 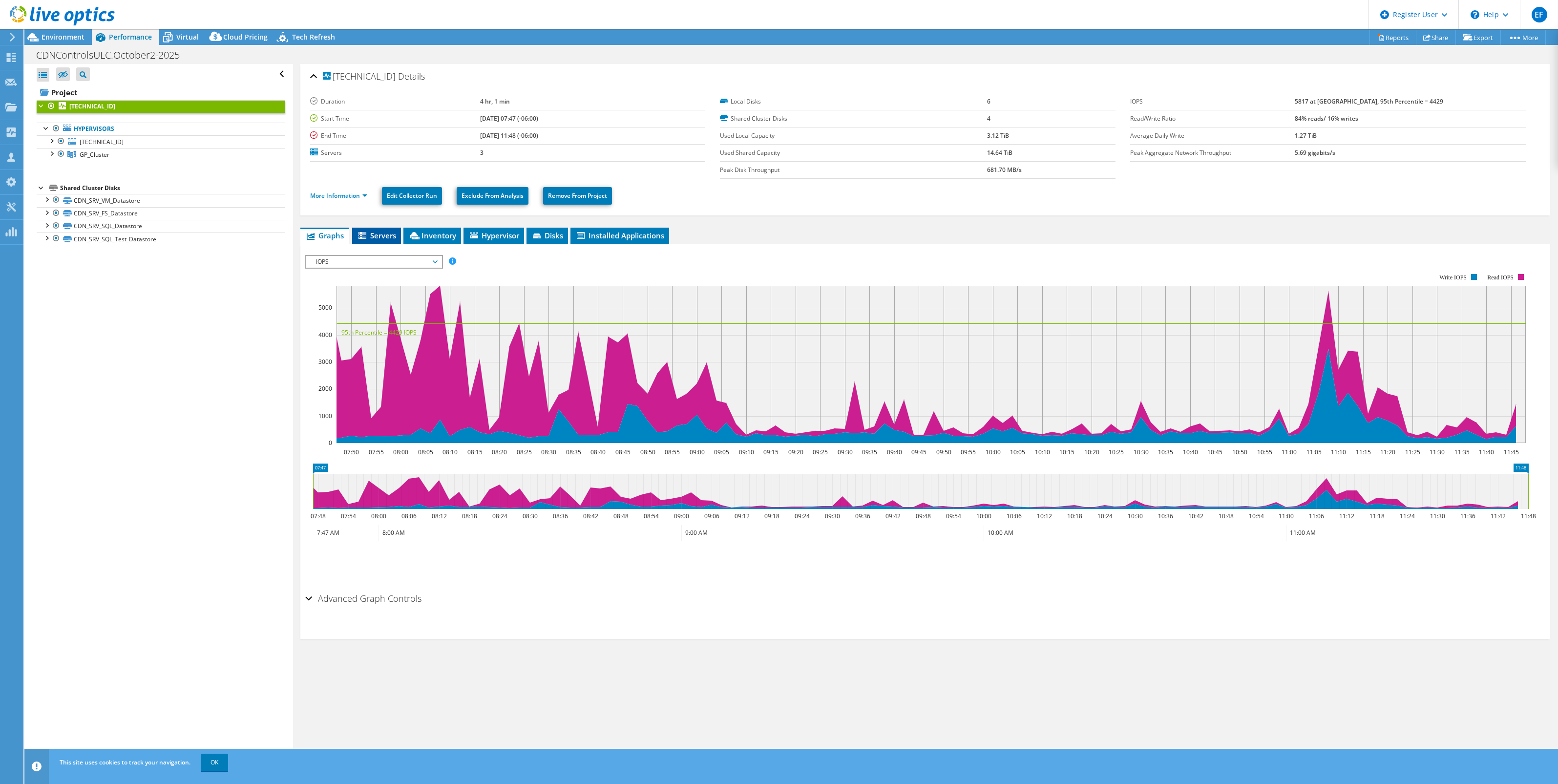 What do you see at coordinates (499, 452) in the screenshot?
I see `text: 08:20` at bounding box center [499, 452].